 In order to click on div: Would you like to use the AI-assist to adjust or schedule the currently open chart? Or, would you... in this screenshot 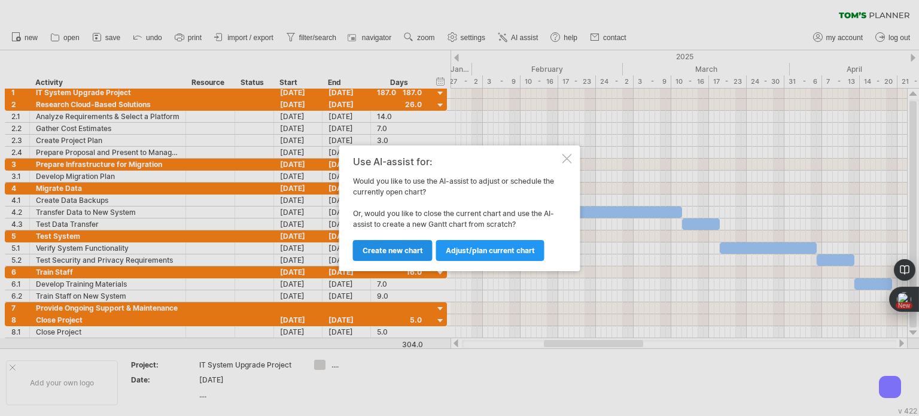, I will do `click(456, 208)`.